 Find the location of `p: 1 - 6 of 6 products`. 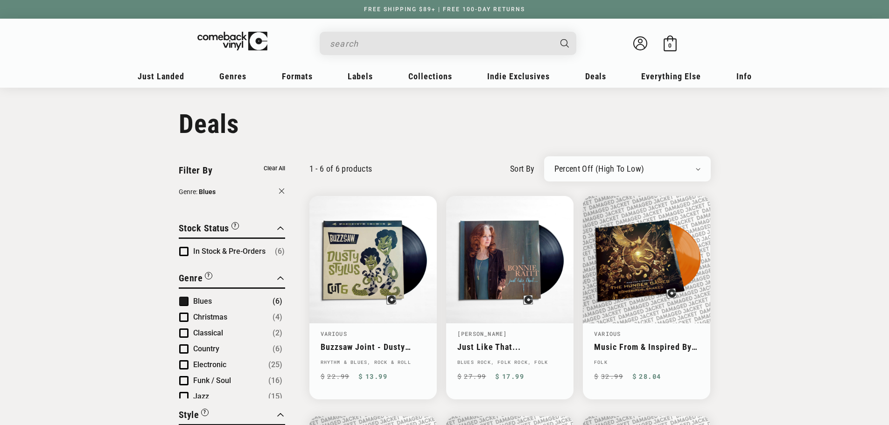

p: 1 - 6 of 6 products is located at coordinates (341, 168).